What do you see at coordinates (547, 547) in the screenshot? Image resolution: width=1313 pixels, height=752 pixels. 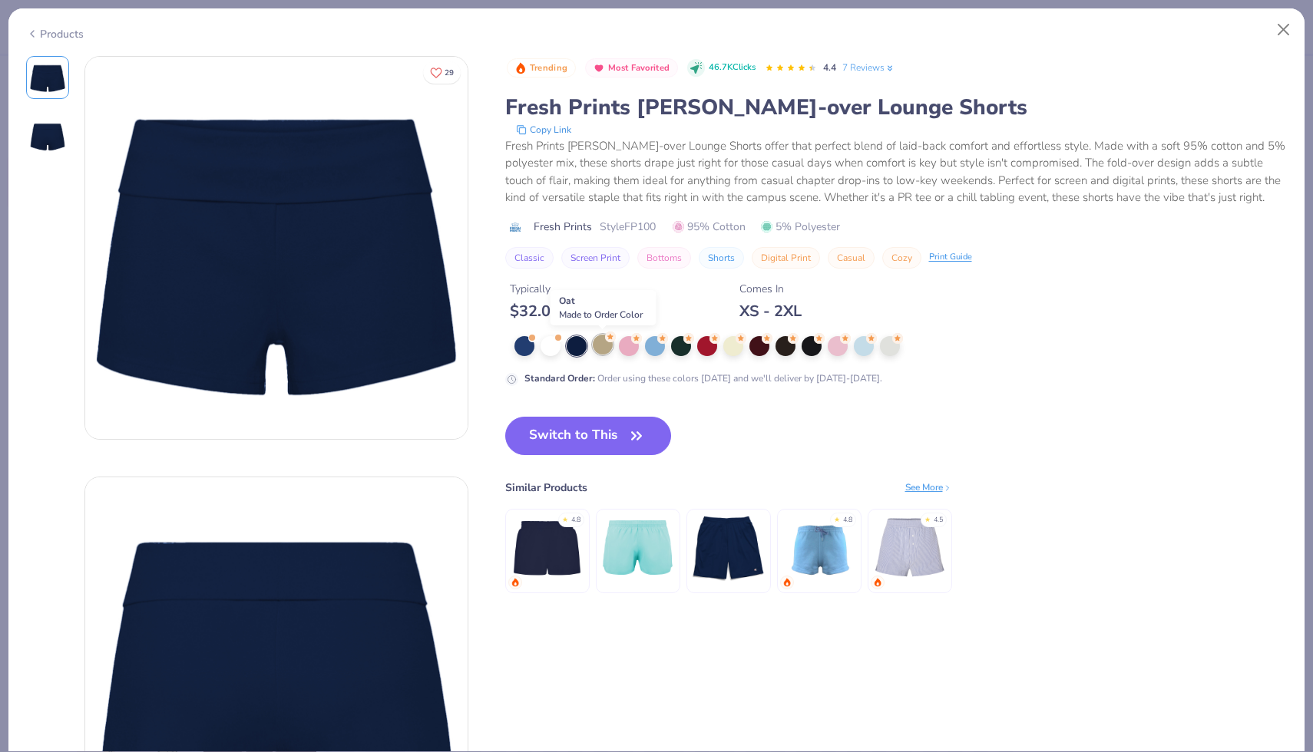 I see `img: Fresh Prints Miami Heavyweight Shorts` at bounding box center [547, 547].